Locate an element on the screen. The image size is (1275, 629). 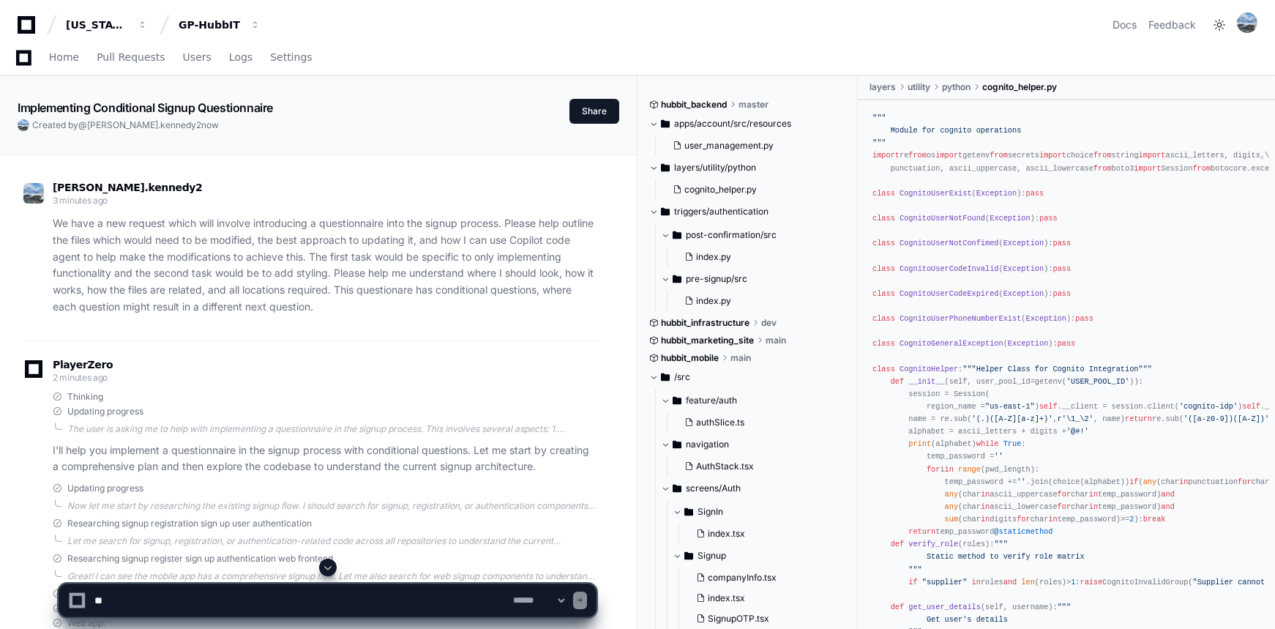
span: hubbit_backend is located at coordinates (694, 105).